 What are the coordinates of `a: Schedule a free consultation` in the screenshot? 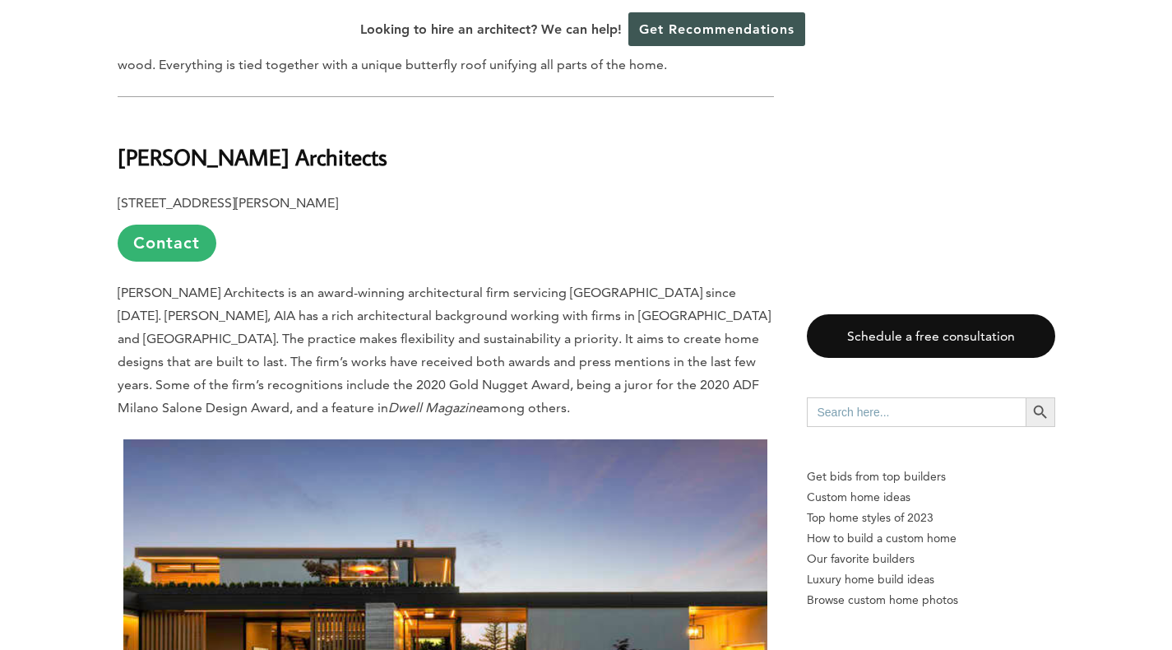 It's located at (931, 336).